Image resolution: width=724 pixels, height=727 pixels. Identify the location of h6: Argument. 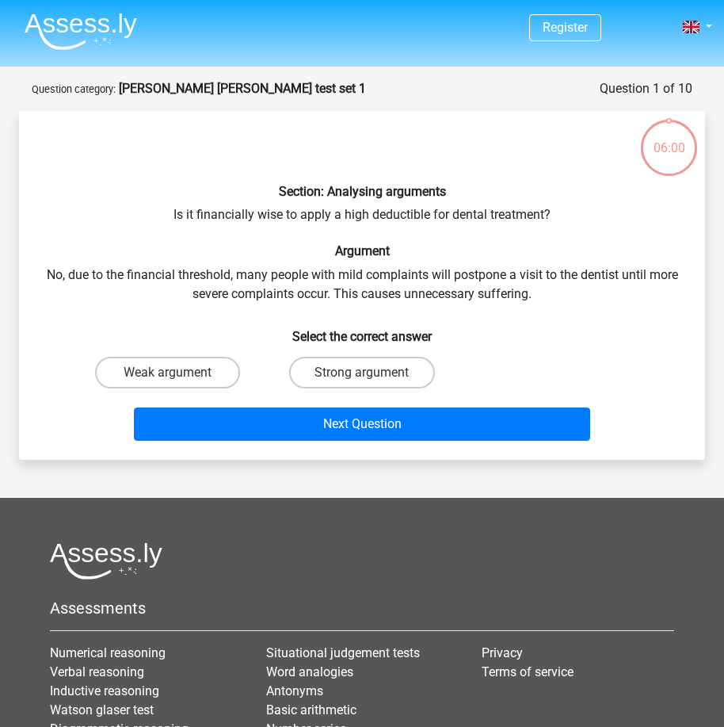
(362, 250).